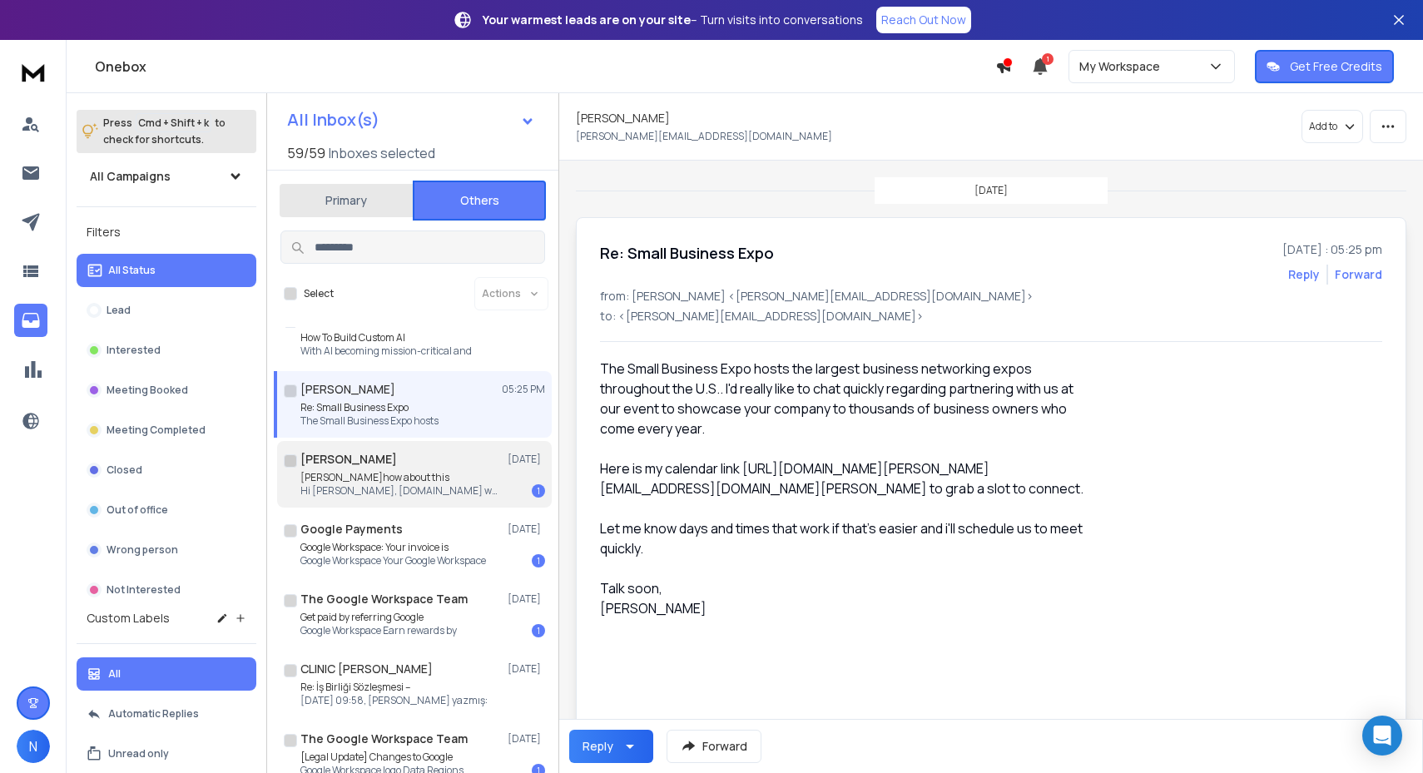  Describe the element at coordinates (319, 294) in the screenshot. I see `label: Select` at that location.